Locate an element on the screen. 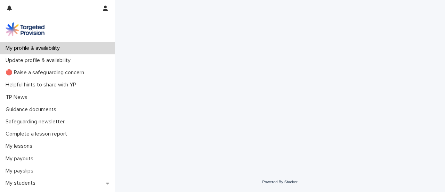 The width and height of the screenshot is (445, 192). p: My lessons is located at coordinates (20, 146).